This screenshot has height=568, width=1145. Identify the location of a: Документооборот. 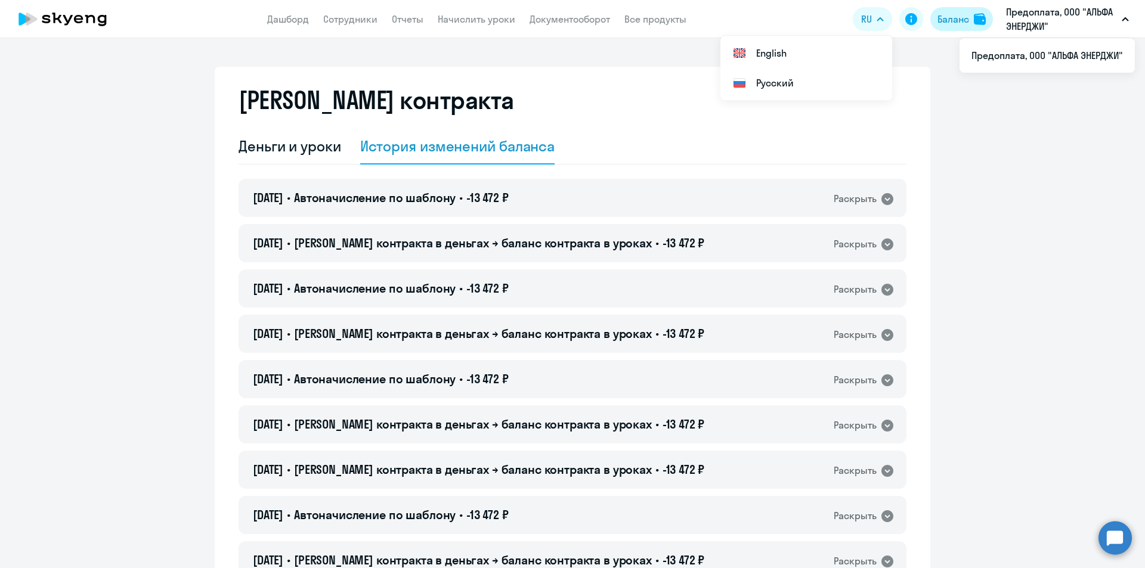
(570, 19).